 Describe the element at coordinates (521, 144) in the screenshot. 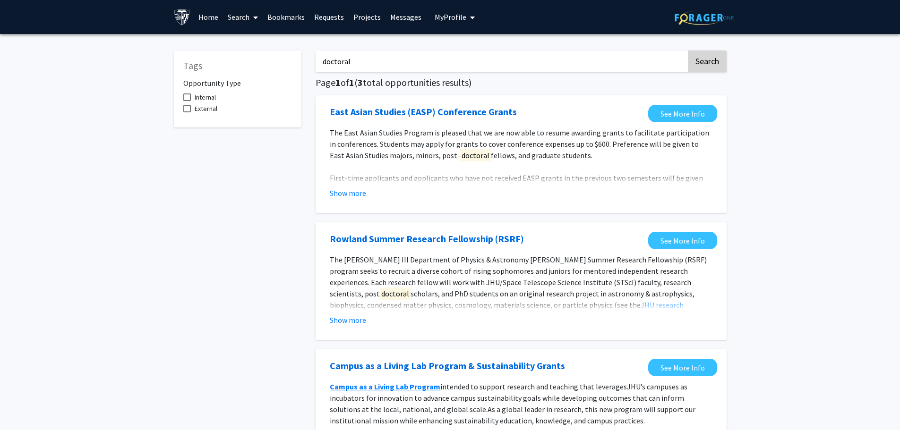

I see `p: The East Asian Studies Program is pleased that we are now able to resume awarding grants to facil...` at that location.